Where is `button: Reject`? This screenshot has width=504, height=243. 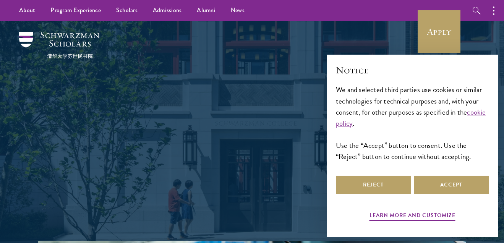 button: Reject is located at coordinates (373, 185).